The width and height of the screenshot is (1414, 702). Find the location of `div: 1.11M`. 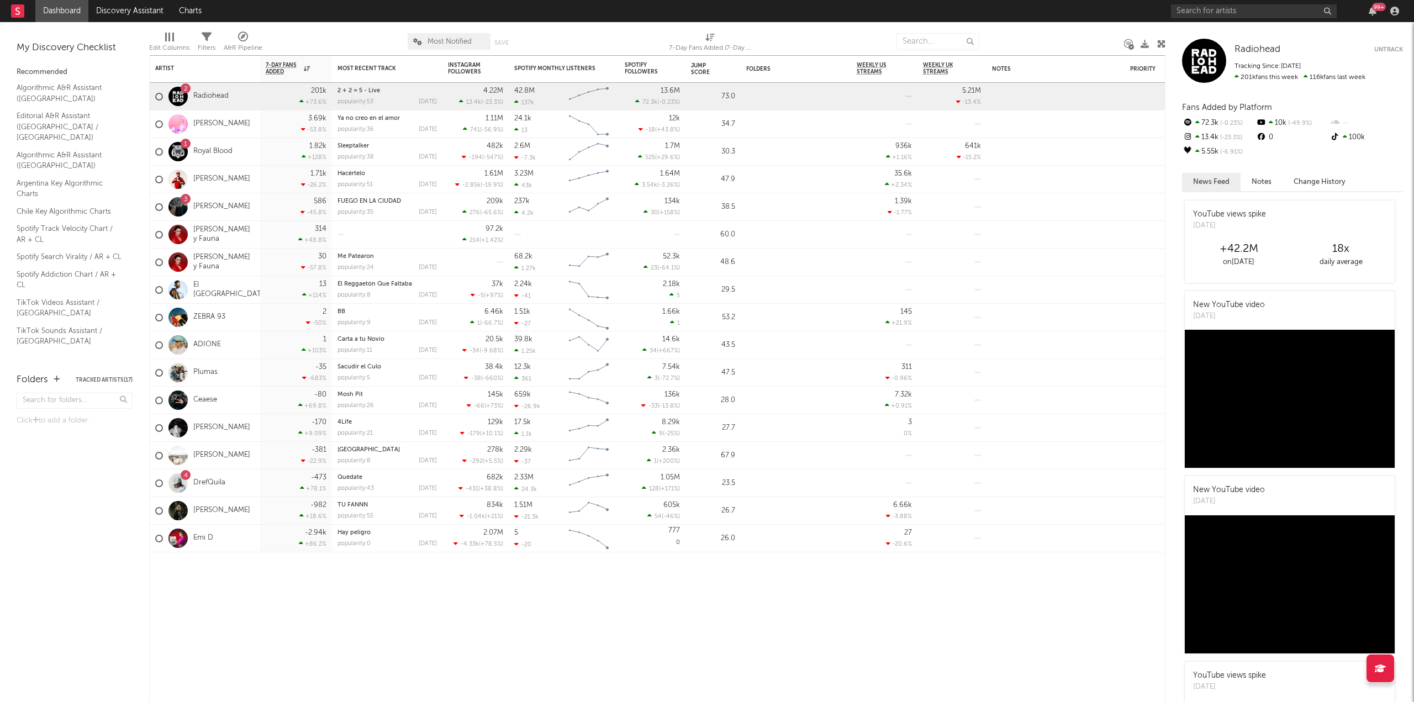

div: 1.11M is located at coordinates (494, 118).